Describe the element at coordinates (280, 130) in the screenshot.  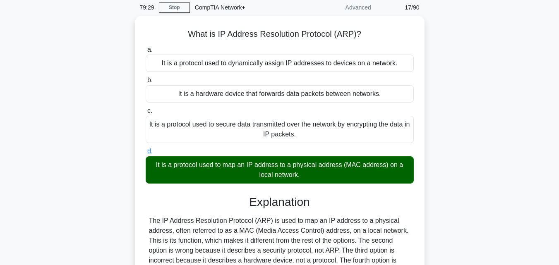
I see `div: It is a protocol used to secure data transmitted over the network by encrypting the data in IP pa...` at that location.